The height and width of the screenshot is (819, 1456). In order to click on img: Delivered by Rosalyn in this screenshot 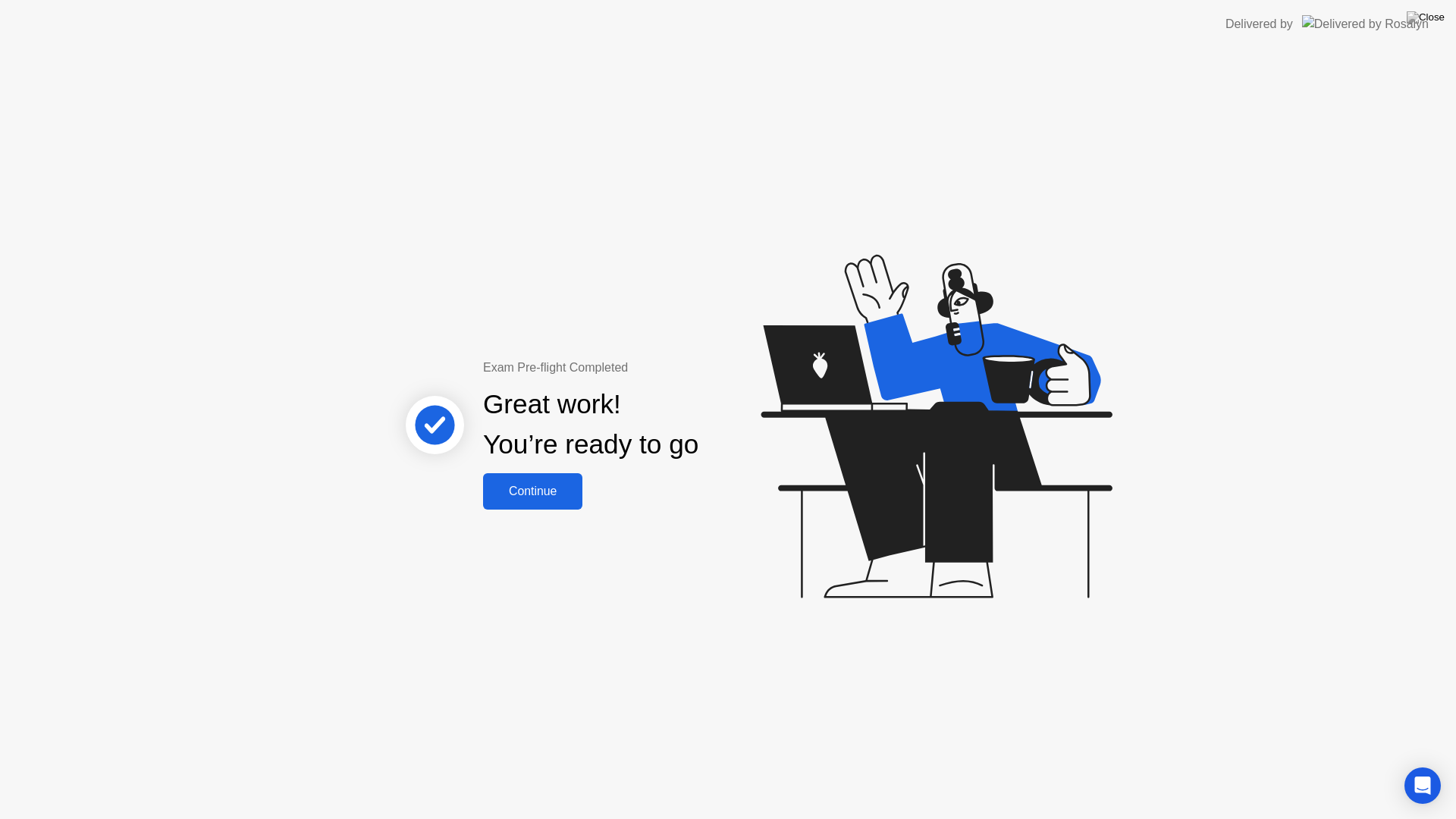, I will do `click(1364, 24)`.